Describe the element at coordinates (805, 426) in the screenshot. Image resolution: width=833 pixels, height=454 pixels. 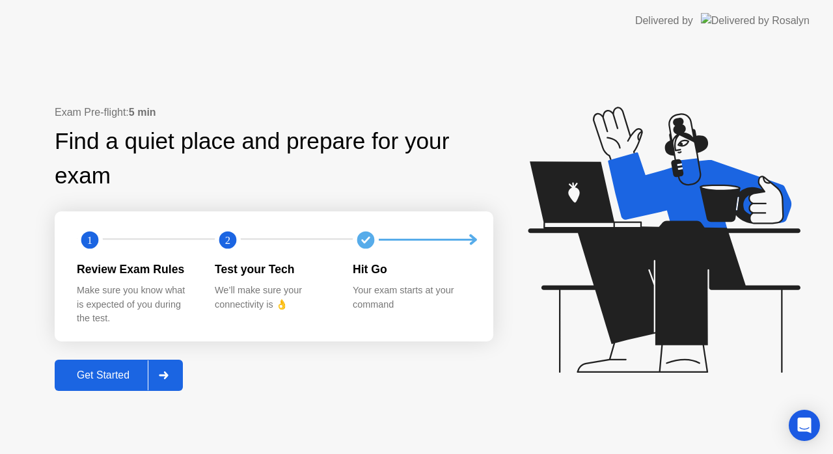
I see `div: Open Intercom Messenger` at that location.